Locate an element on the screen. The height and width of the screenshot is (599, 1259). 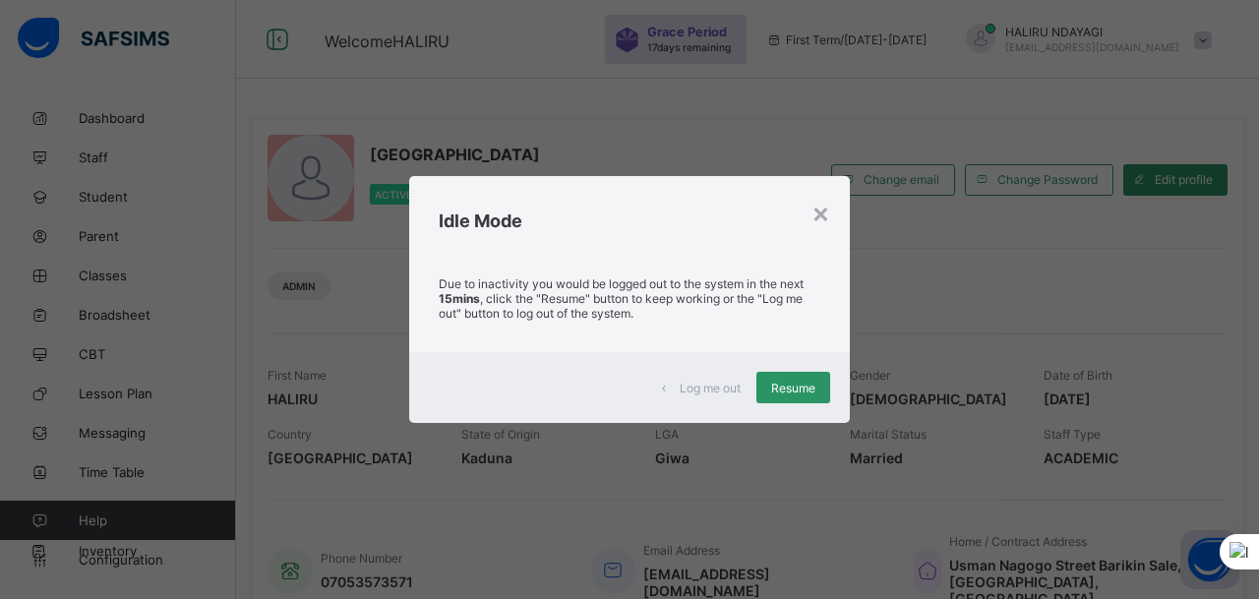
strong: 15mins is located at coordinates (459, 298).